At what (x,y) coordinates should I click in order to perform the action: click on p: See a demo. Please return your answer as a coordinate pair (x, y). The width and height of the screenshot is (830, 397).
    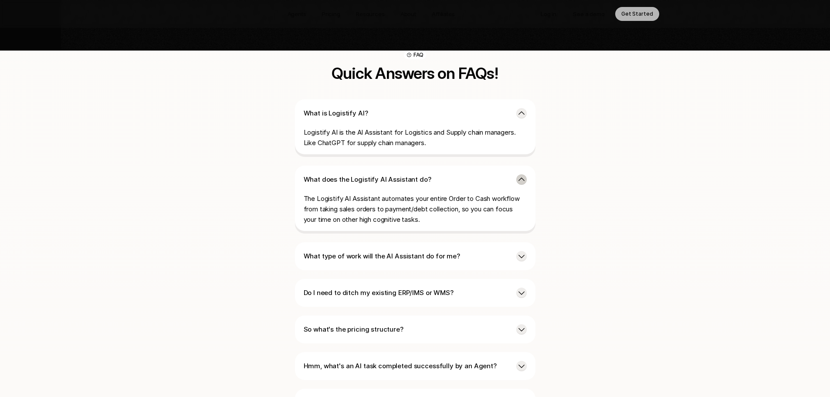
    Looking at the image, I should click on (588, 14).